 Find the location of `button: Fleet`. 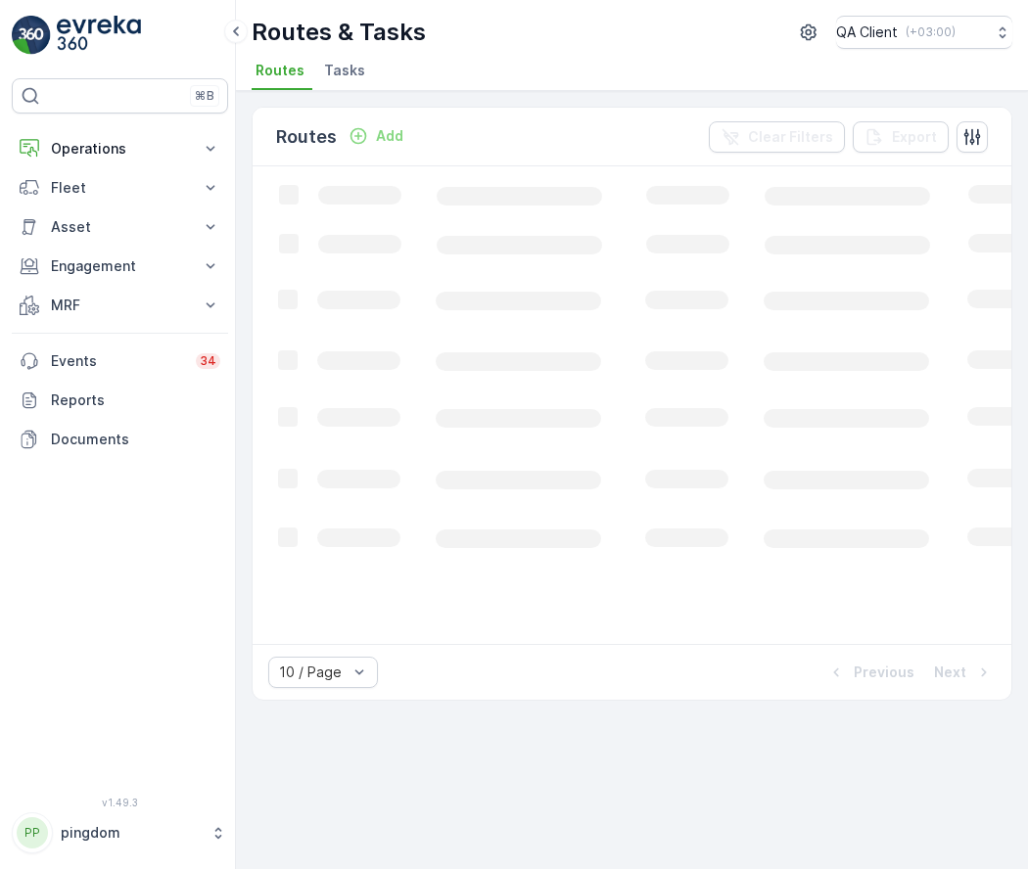

button: Fleet is located at coordinates (119, 188).